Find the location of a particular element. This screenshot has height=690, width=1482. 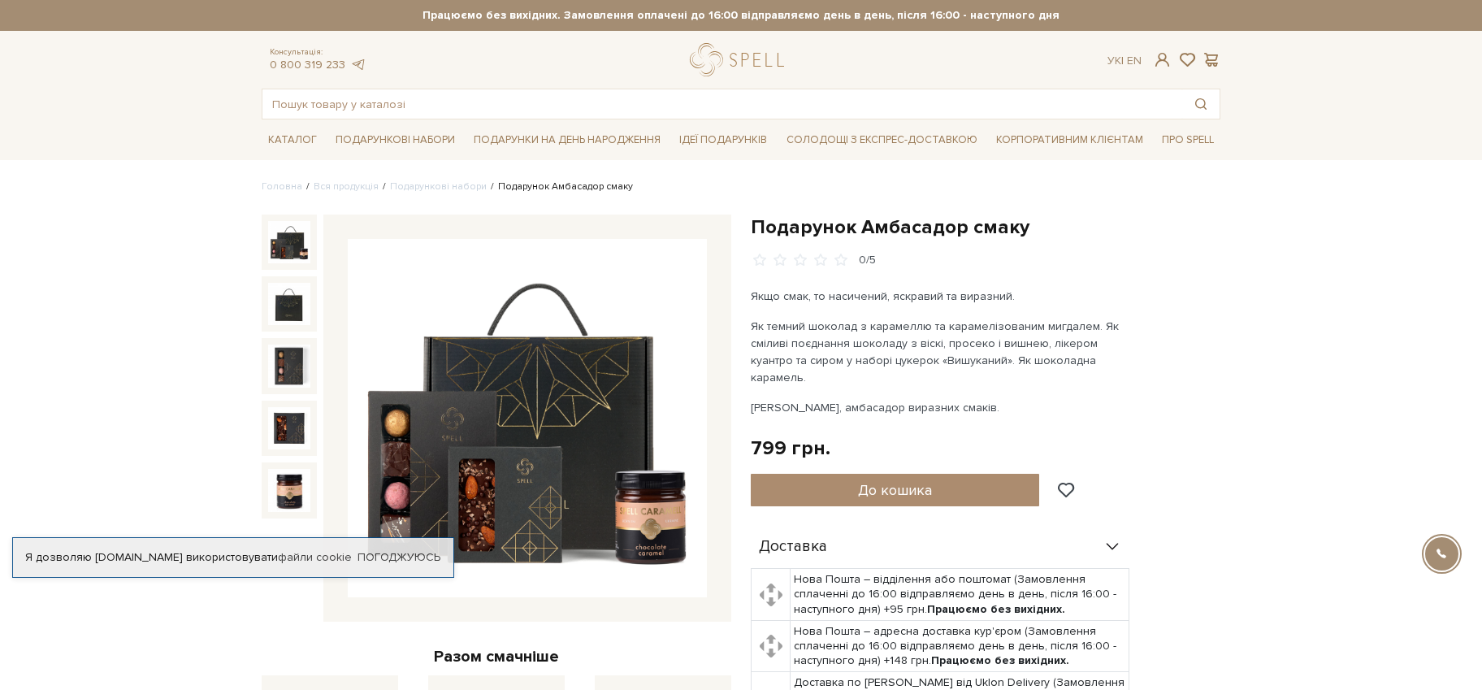

h1: Подарунок Амбасадор смаку is located at coordinates (986, 227).